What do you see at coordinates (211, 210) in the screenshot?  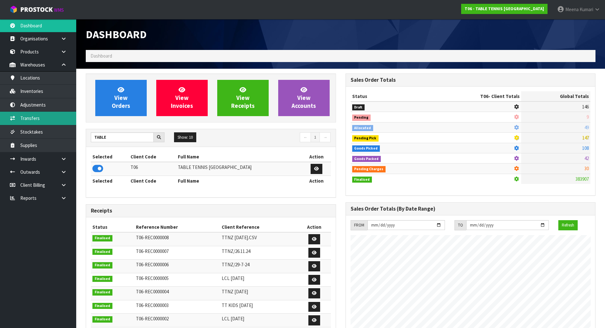 I see `h3: Receipts` at bounding box center [211, 210].